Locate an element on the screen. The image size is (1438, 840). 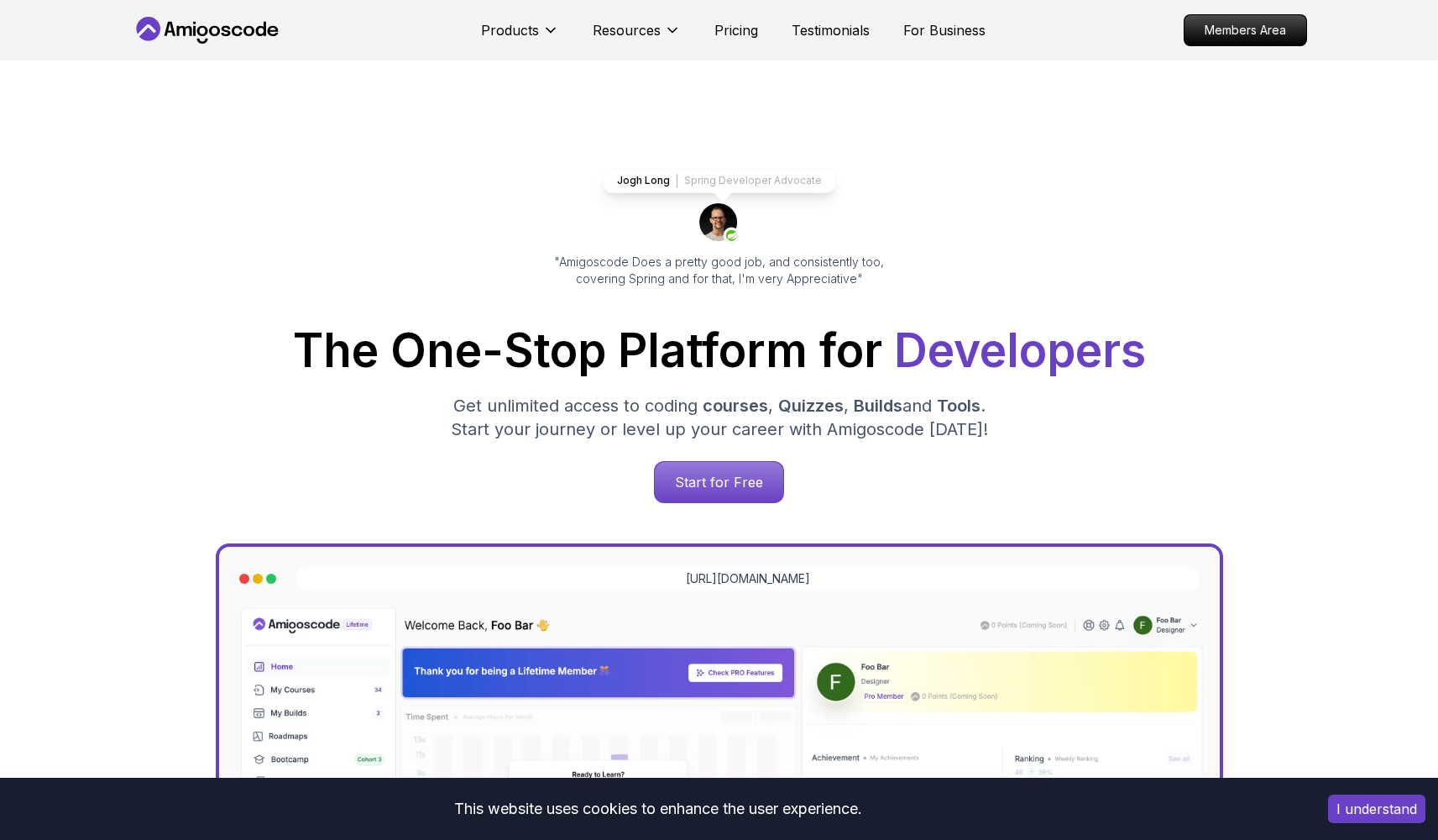
p: Get unlimited access to coding , , and . Start your journey or level up your career with Amigosco... is located at coordinates (720, 417).